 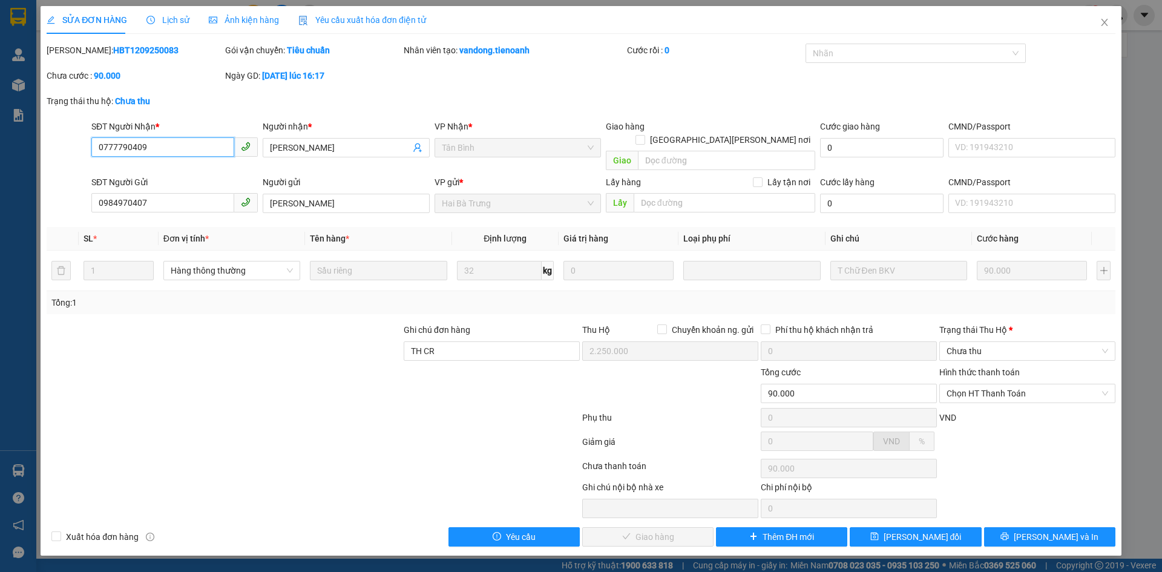 I want to click on button: Close, so click(x=1104, y=23).